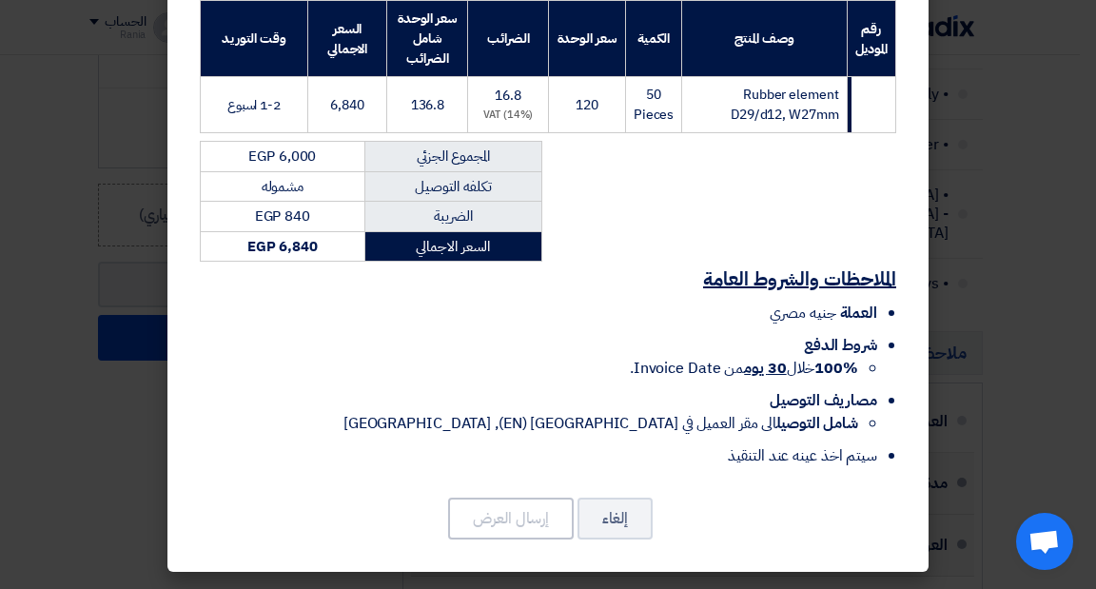 Image resolution: width=1096 pixels, height=589 pixels. Describe the element at coordinates (508, 115) in the screenshot. I see `div: (14%) VAT` at that location.